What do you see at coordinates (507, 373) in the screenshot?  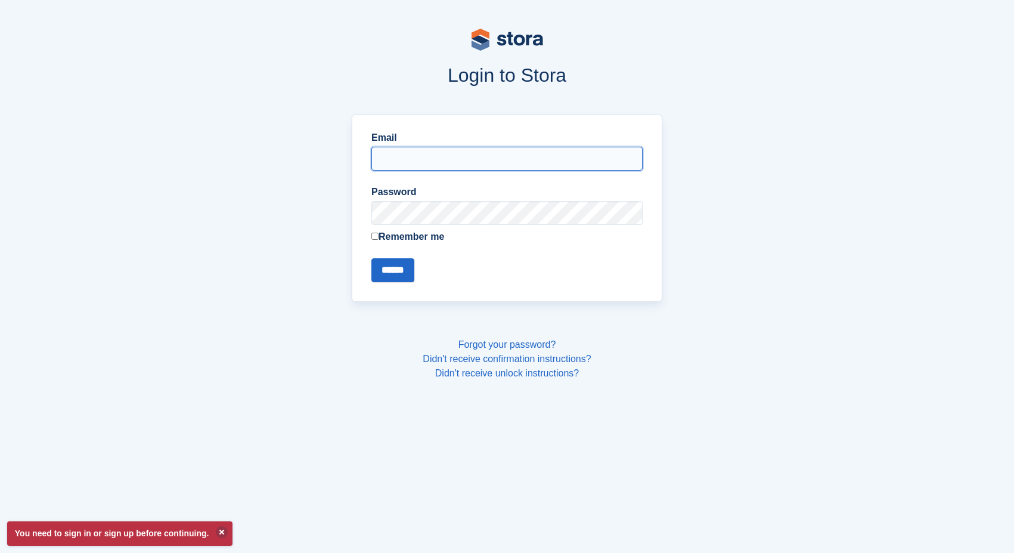 I see `a: Didn't receive unlock instructions?` at bounding box center [507, 373].